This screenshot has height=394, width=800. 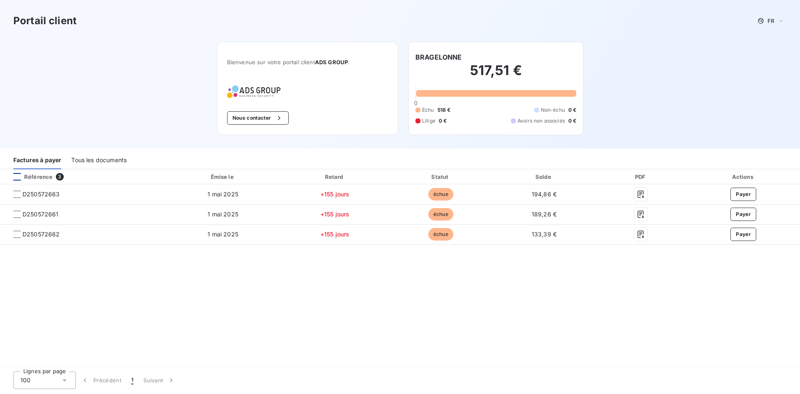 I want to click on button: 1, so click(x=132, y=380).